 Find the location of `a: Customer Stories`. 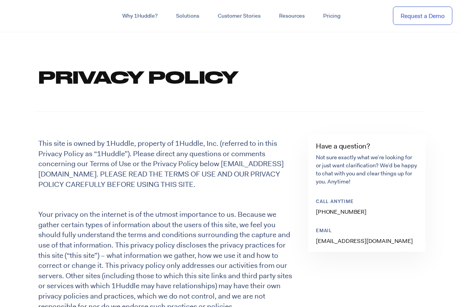

a: Customer Stories is located at coordinates (239, 16).